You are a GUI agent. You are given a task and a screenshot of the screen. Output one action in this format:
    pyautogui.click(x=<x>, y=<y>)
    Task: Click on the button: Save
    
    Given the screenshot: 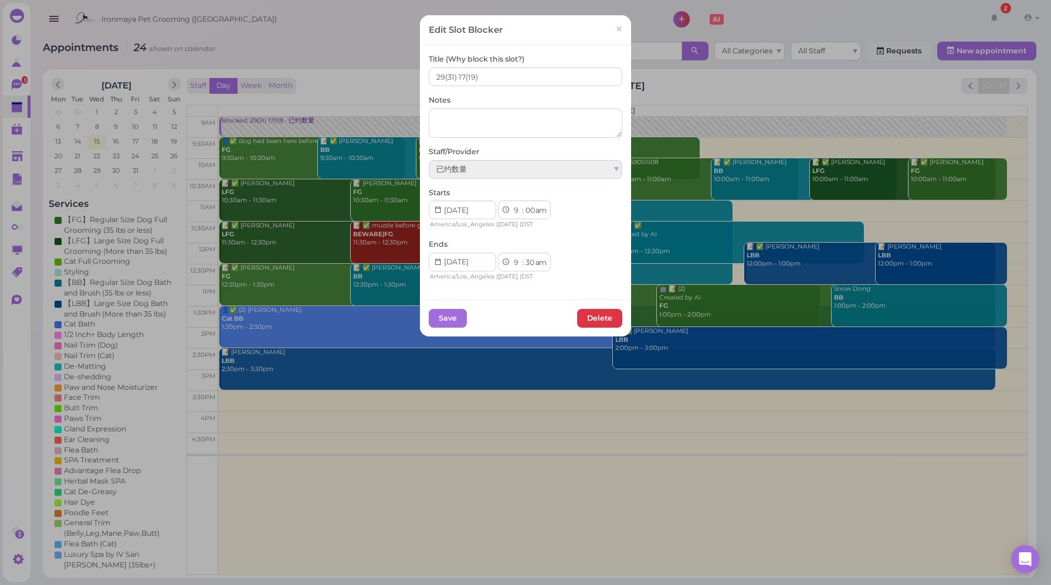 What is the action you would take?
    pyautogui.click(x=448, y=319)
    